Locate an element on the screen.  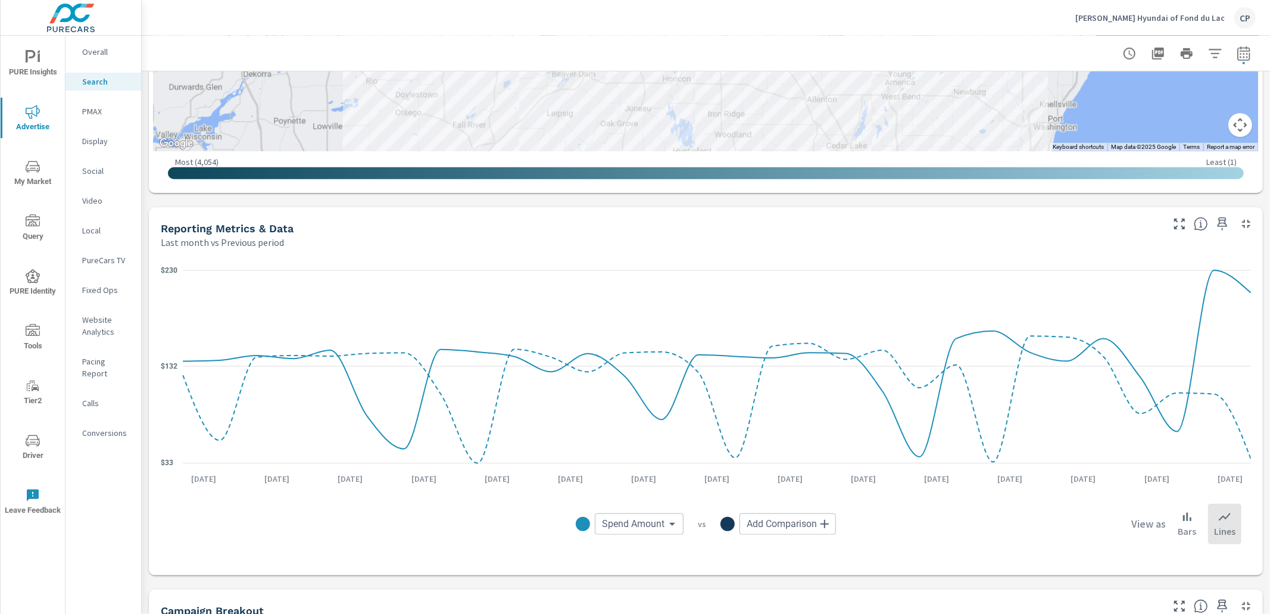
span: Driver is located at coordinates (33, 448).